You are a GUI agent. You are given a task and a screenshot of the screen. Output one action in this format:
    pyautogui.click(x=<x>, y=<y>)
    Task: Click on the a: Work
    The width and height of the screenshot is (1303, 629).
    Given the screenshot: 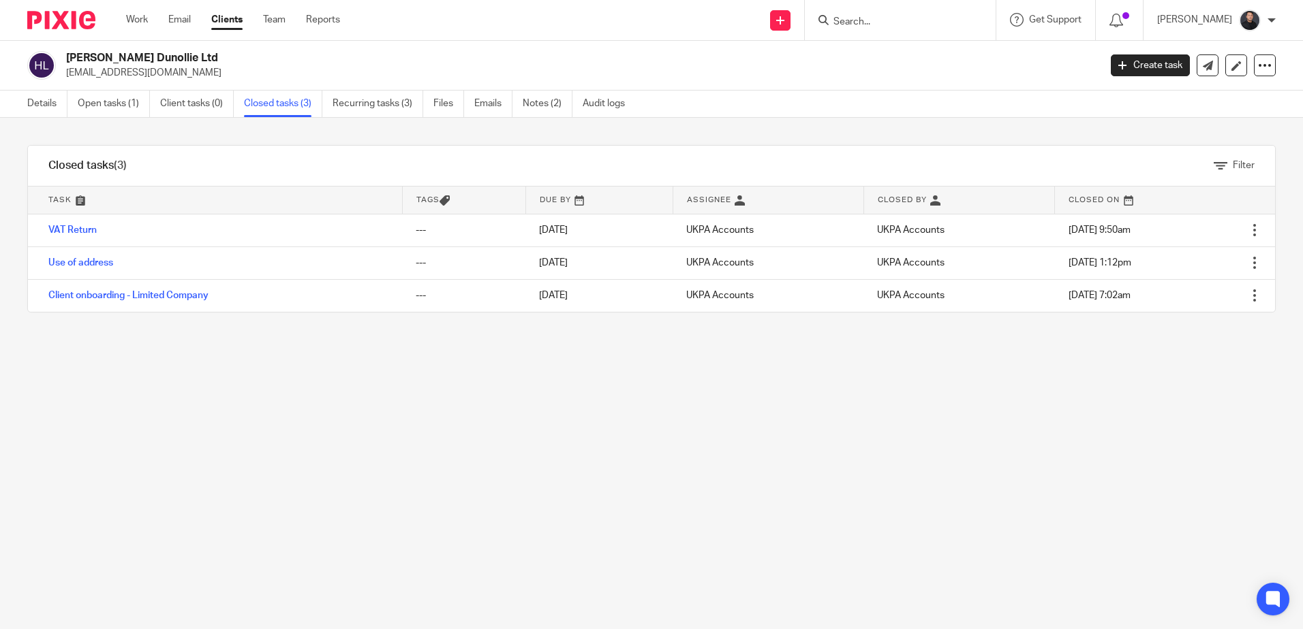 What is the action you would take?
    pyautogui.click(x=137, y=20)
    